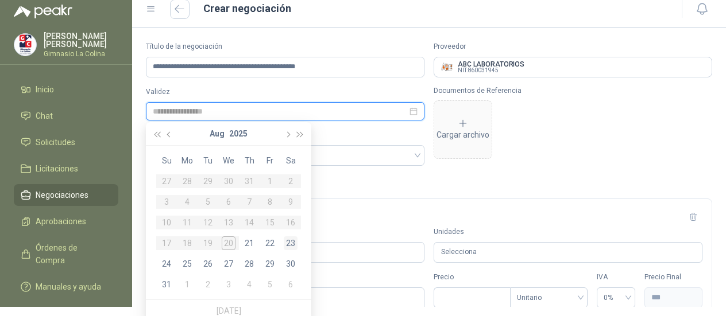  What do you see at coordinates (66, 142) in the screenshot?
I see `a: Solicitudes` at bounding box center [66, 142].